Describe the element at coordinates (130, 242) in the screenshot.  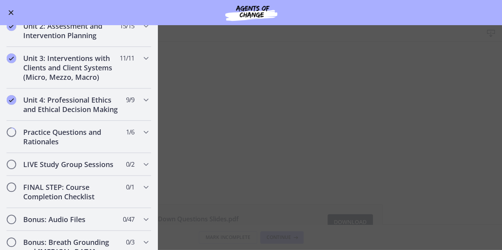
I see `span: 0 / 3` at that location.